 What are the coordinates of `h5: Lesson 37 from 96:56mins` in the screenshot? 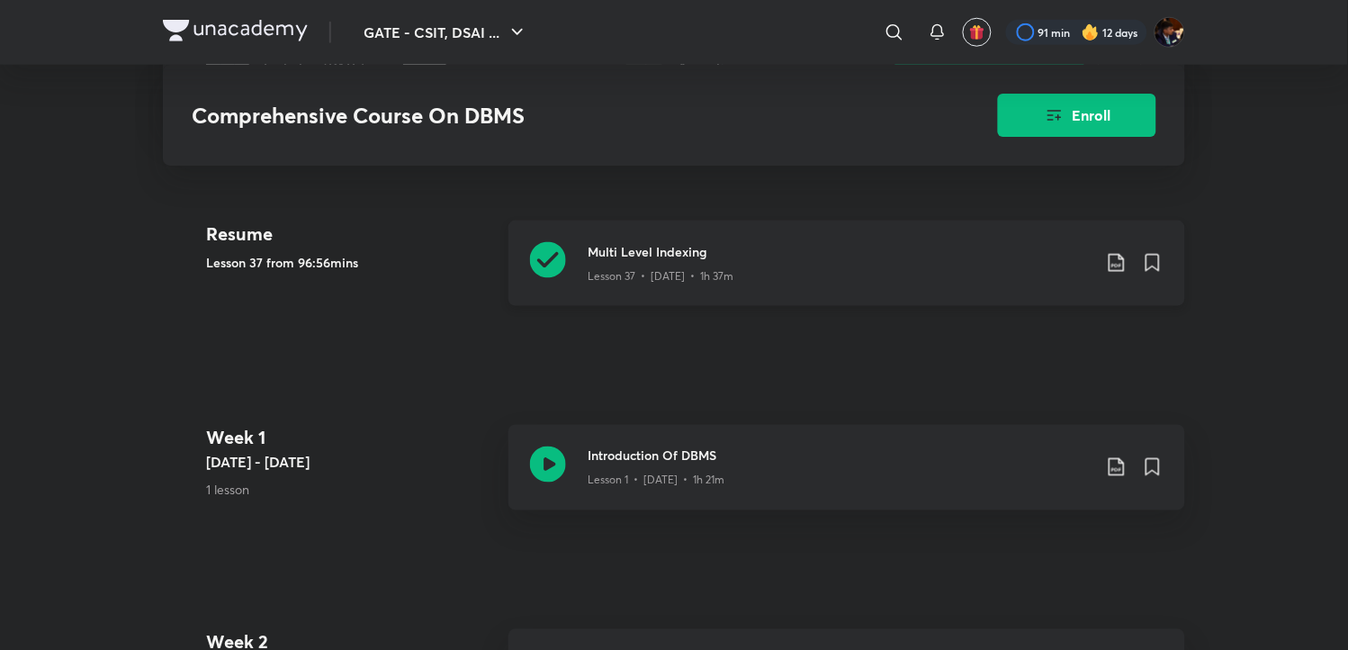 It's located at (350, 262).